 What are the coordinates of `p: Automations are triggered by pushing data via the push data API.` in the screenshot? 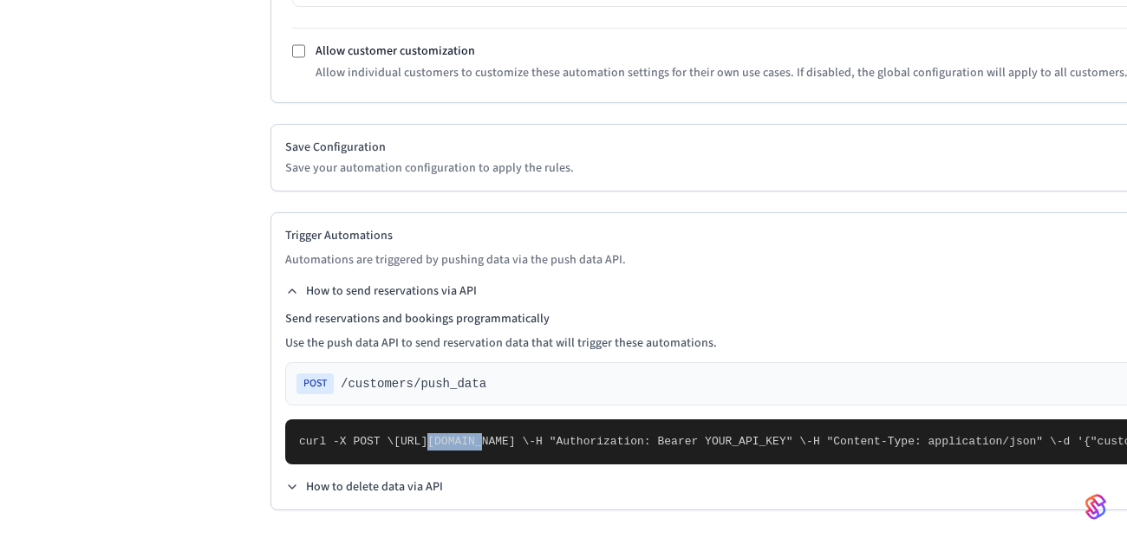 It's located at (455, 260).